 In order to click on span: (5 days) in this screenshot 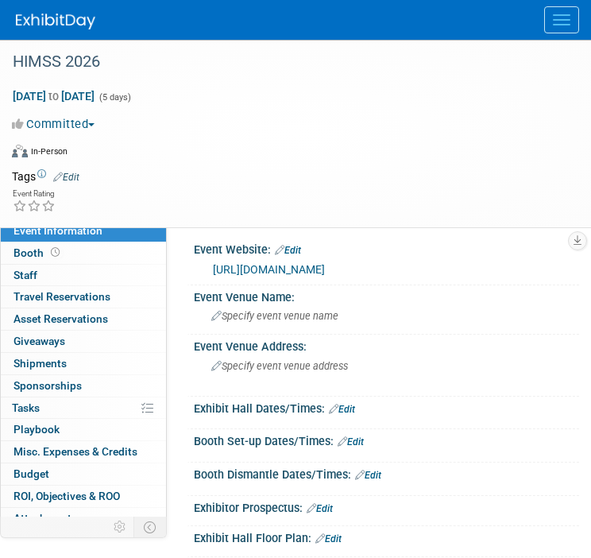, I will do `click(114, 97)`.